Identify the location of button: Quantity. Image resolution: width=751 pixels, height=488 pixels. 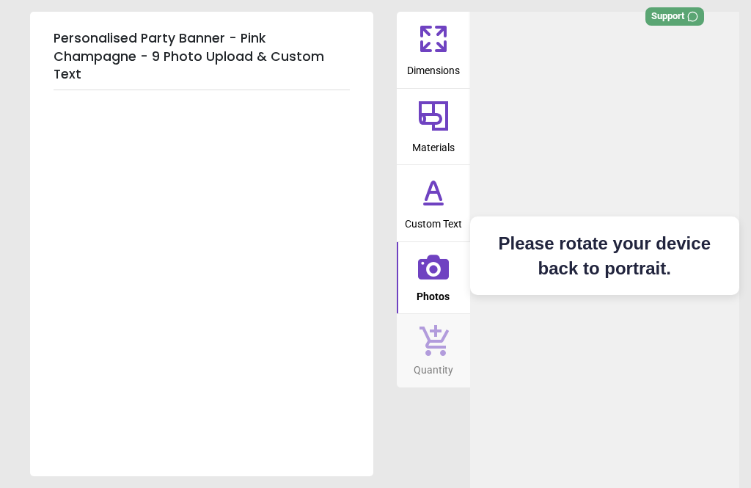
(433, 350).